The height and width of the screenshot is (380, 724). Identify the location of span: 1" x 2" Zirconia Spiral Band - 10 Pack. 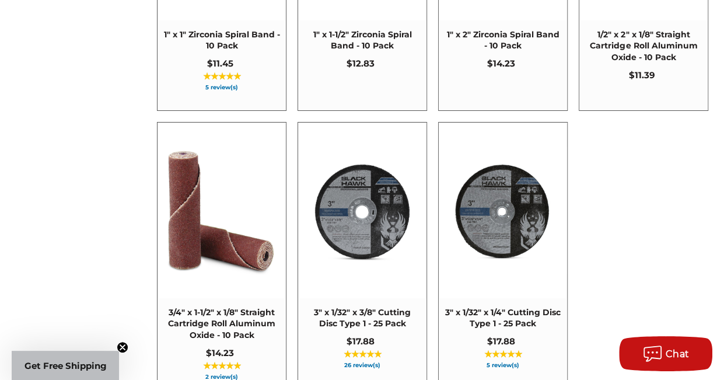
(503, 40).